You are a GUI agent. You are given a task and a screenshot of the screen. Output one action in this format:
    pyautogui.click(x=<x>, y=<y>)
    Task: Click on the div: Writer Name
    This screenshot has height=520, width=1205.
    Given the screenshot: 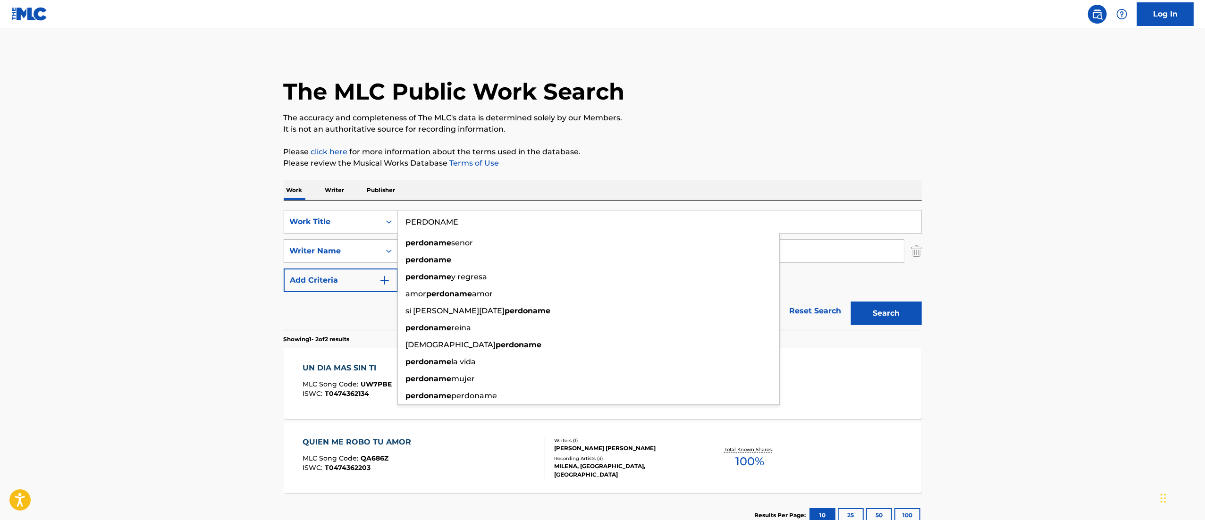 What is the action you would take?
    pyautogui.click(x=332, y=251)
    